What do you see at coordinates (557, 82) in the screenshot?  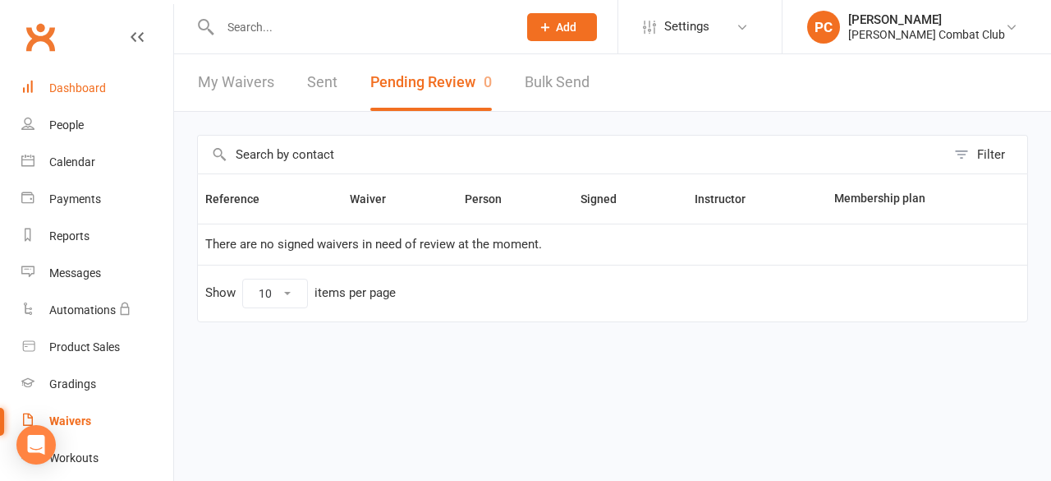 I see `a: Bulk Send` at bounding box center [557, 82].